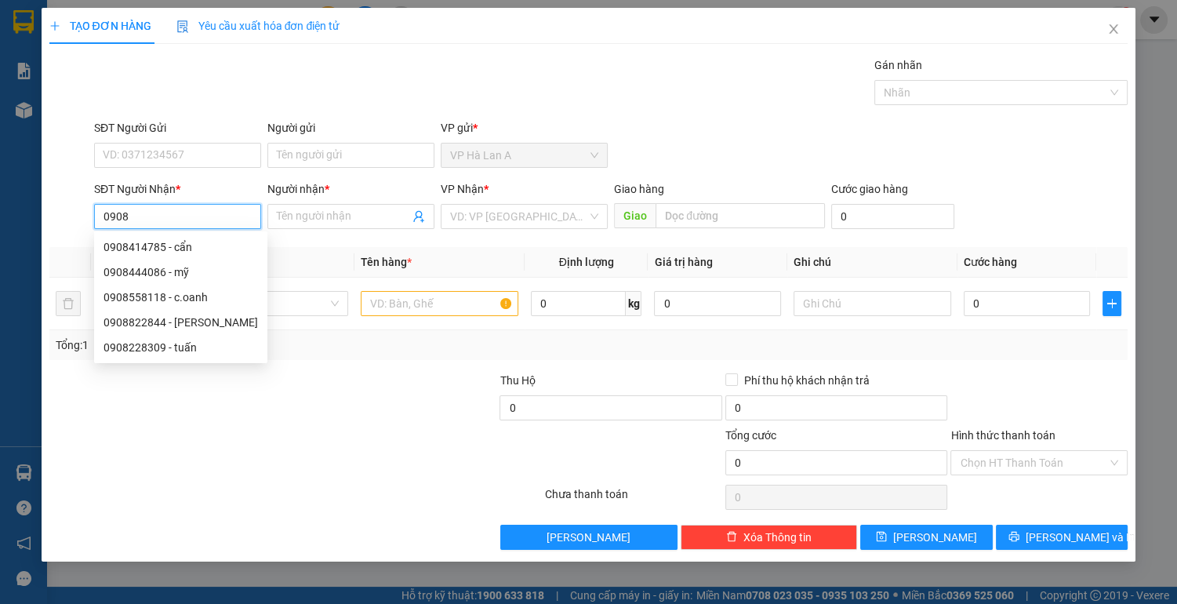 The height and width of the screenshot is (604, 1177). I want to click on span: Khác, so click(269, 303).